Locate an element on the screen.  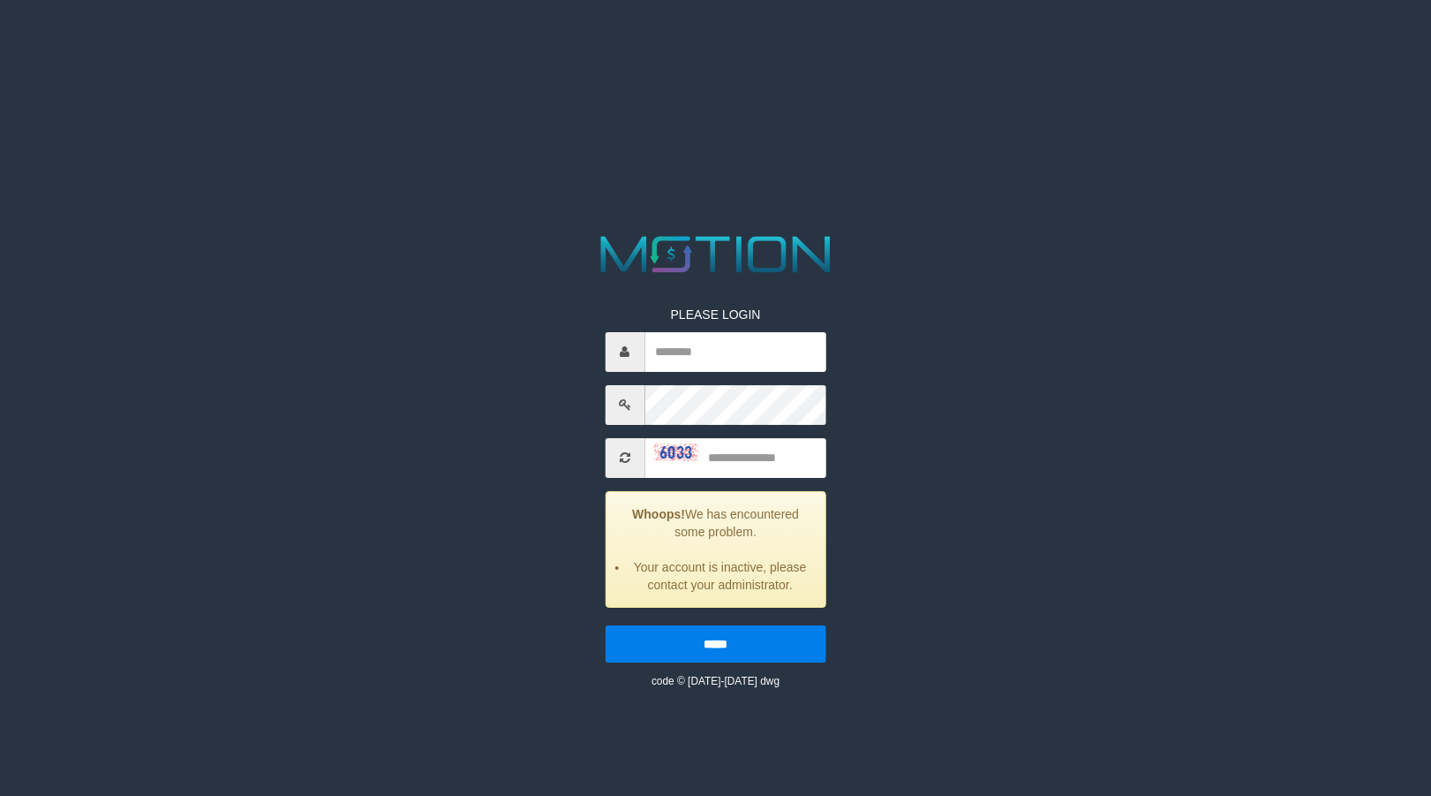
img: captcha is located at coordinates (676, 452).